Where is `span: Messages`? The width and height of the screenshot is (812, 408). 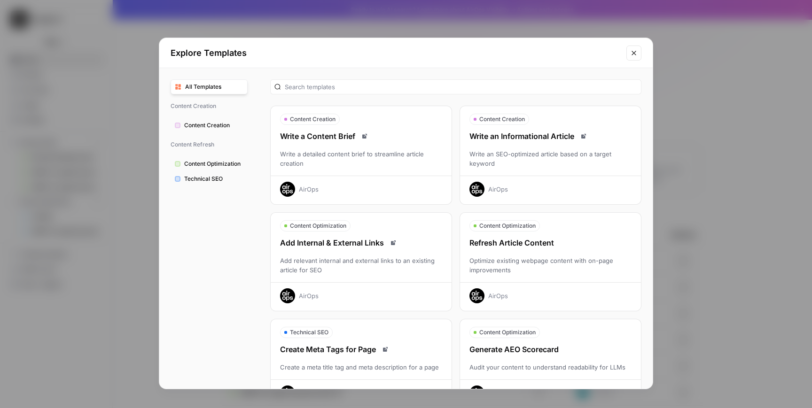
span: Messages is located at coordinates (141, 320).